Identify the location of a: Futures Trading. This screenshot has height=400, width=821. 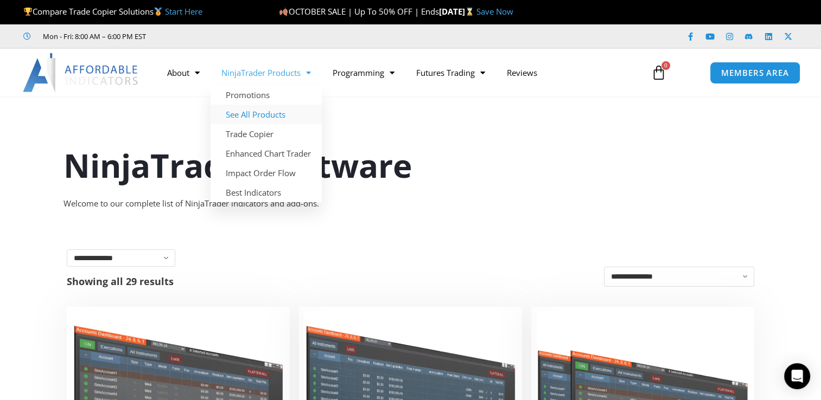
(450, 73).